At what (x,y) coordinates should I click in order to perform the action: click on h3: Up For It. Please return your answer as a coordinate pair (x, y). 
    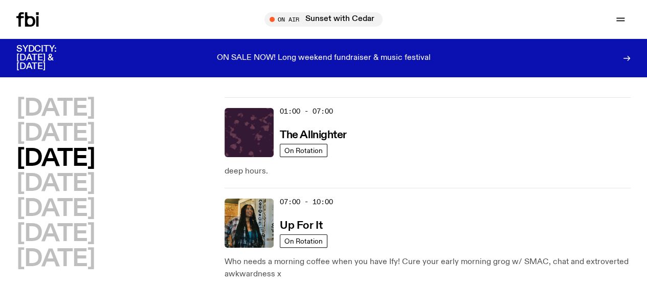
    Looking at the image, I should click on (301, 226).